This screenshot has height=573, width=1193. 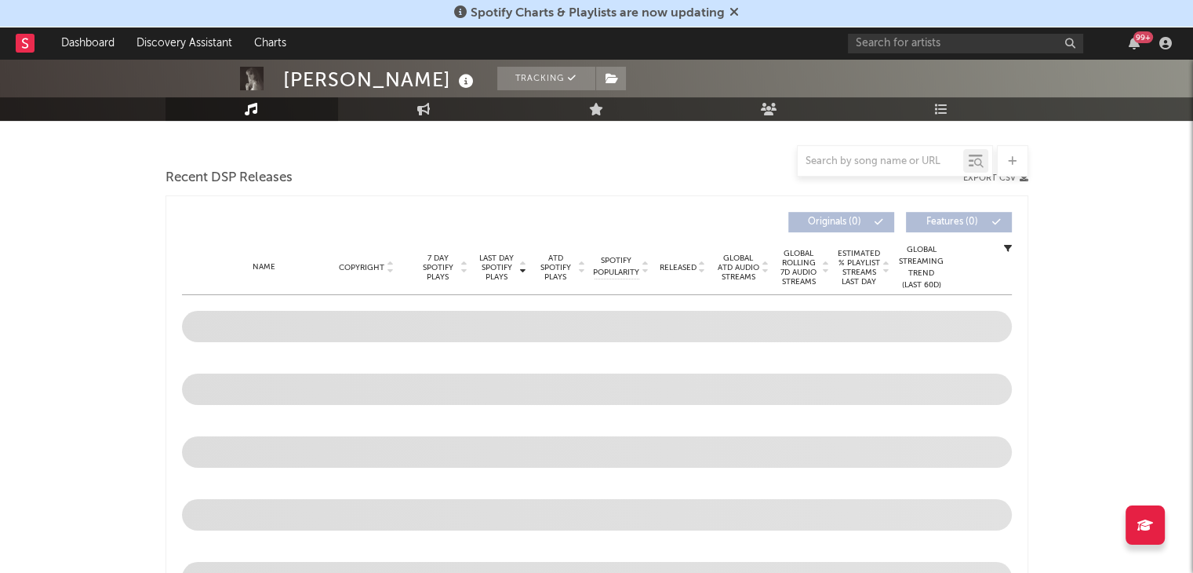 What do you see at coordinates (859, 267) in the screenshot?
I see `span: Estimated % Playlist Streams Last Day` at bounding box center [859, 267].